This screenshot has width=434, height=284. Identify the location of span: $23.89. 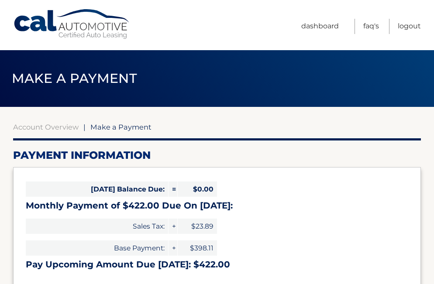
(197, 226).